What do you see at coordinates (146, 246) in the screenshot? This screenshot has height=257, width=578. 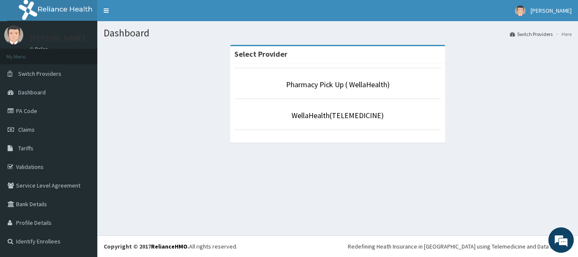 I see `strong: Copyright © 2017 .` at bounding box center [146, 246].